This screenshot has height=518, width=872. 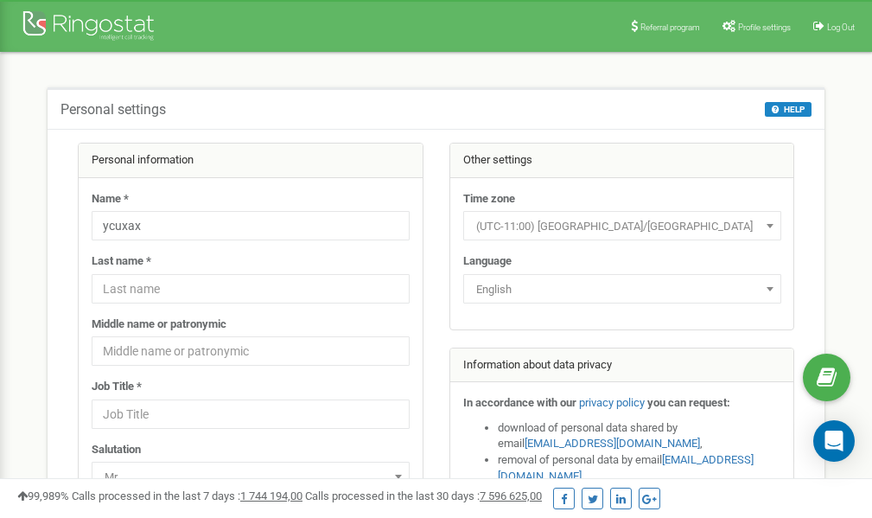 I want to click on label: Name *, so click(x=110, y=199).